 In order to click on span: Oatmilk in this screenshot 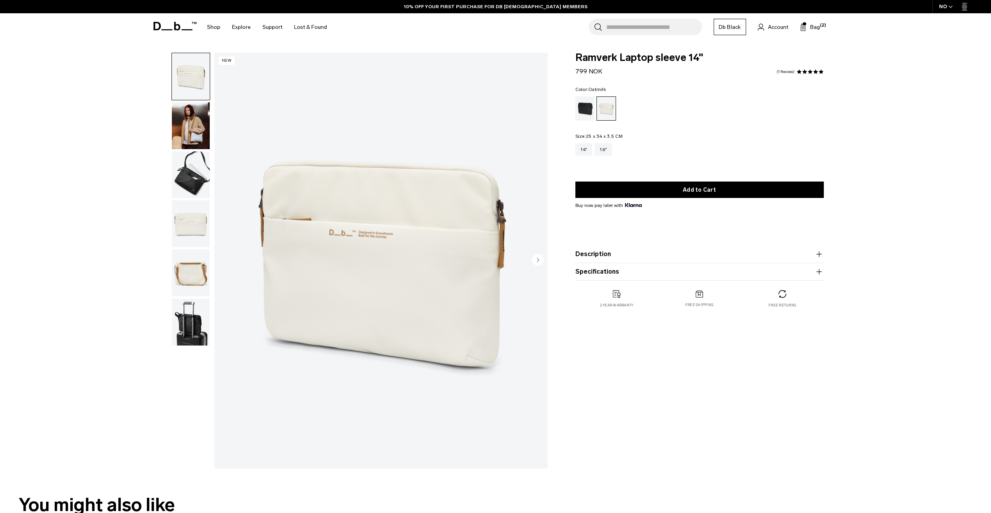, I will do `click(597, 89)`.